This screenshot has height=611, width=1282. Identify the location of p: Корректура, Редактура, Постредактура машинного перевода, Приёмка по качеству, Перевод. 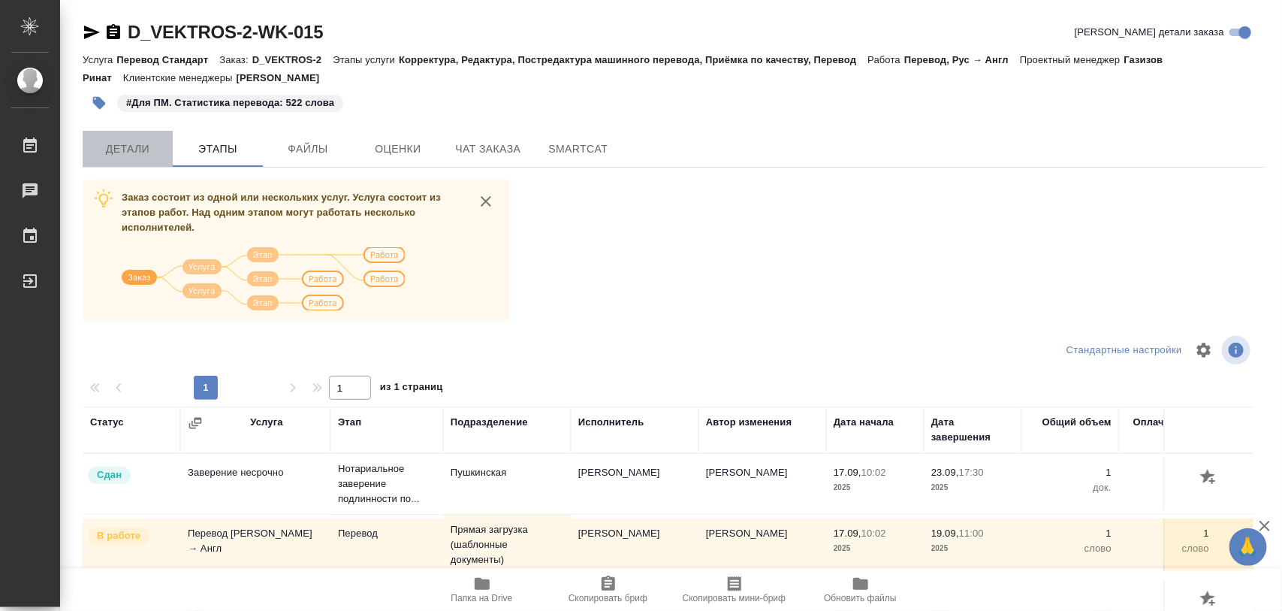
(633, 59).